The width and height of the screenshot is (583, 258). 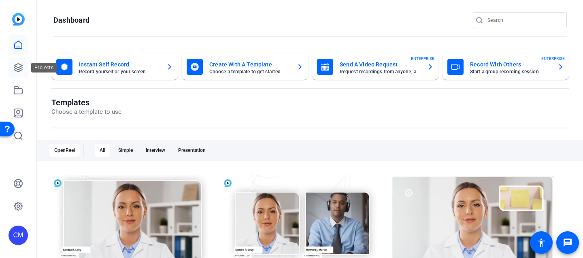 I want to click on button: Send A Video RequestRequest recordings from anyone, anywhereENTERPRISE, so click(x=376, y=67).